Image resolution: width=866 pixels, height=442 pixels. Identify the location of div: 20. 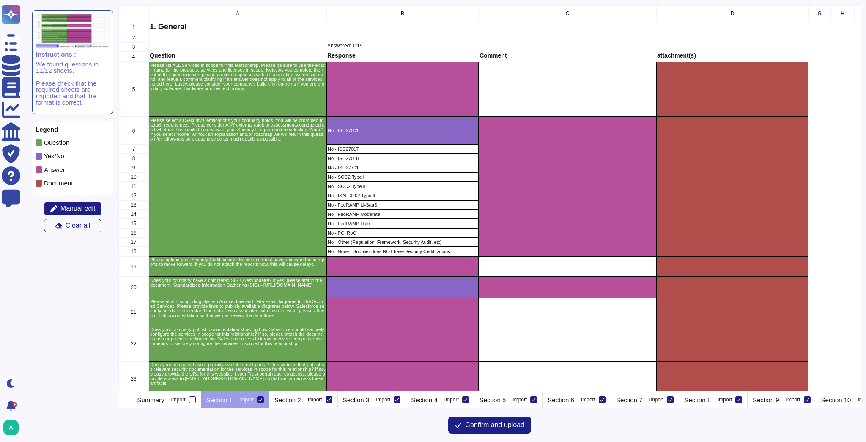
(134, 287).